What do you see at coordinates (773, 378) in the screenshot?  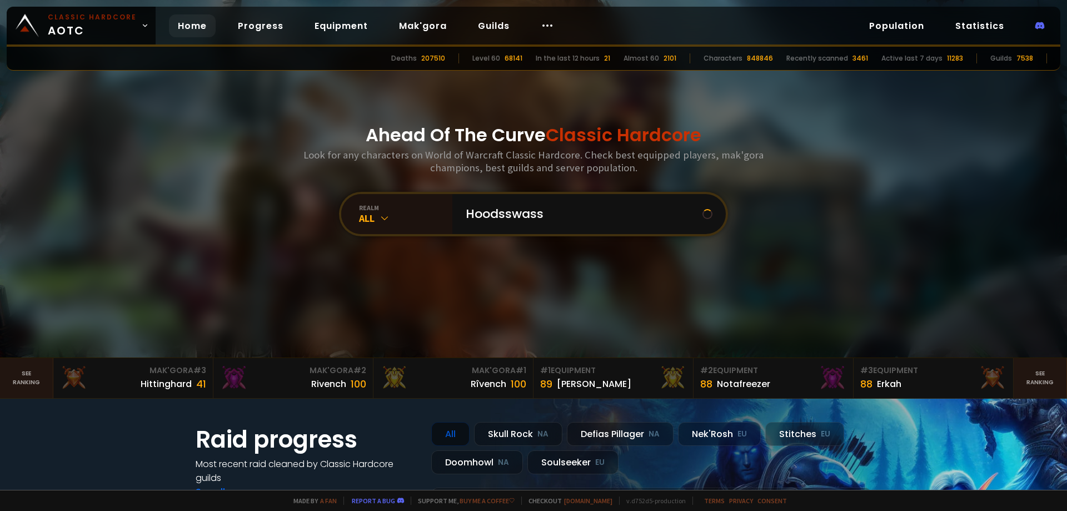 I see `a: #2Equipment88Notafreezer` at bounding box center [773, 378].